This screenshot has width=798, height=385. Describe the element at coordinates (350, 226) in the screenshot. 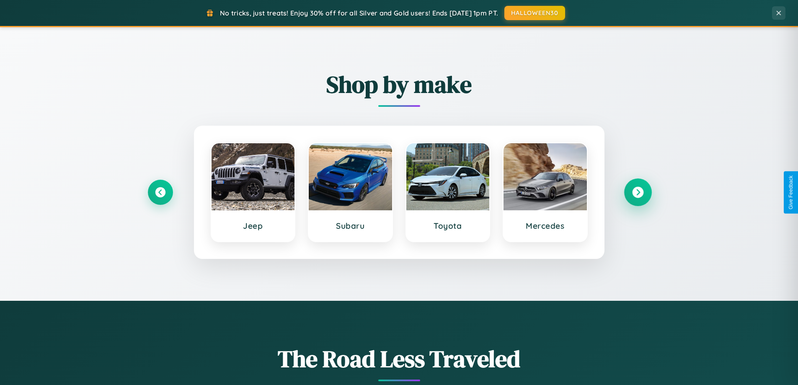

I see `h3: Subaru` at that location.